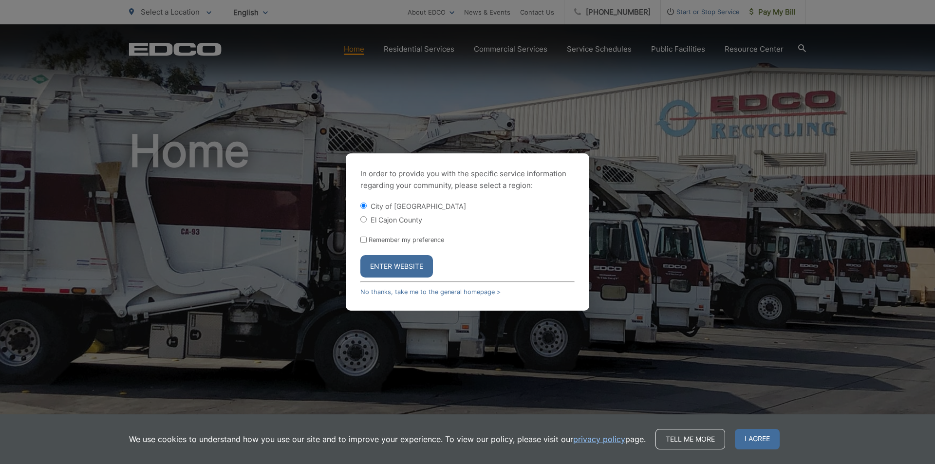 The height and width of the screenshot is (464, 935). I want to click on a: Tell me more, so click(690, 439).